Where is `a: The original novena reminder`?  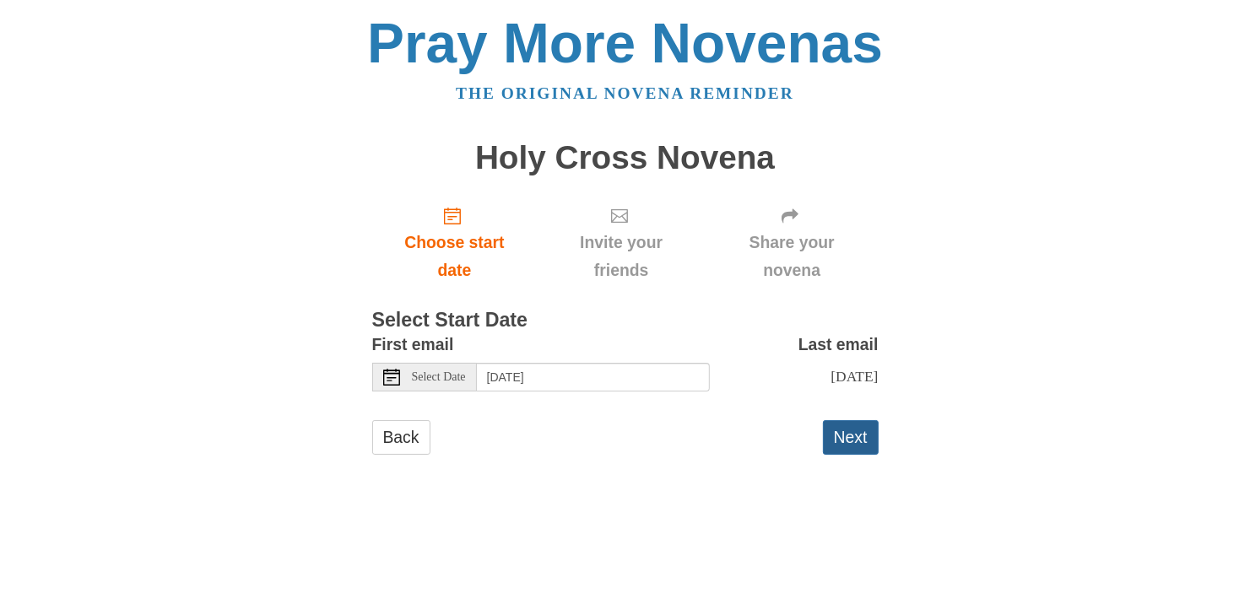
a: The original novena reminder is located at coordinates (625, 93).